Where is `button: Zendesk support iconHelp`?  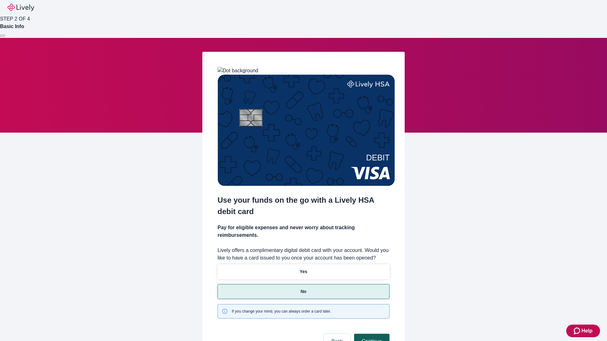 button: Zendesk support iconHelp is located at coordinates (583, 331).